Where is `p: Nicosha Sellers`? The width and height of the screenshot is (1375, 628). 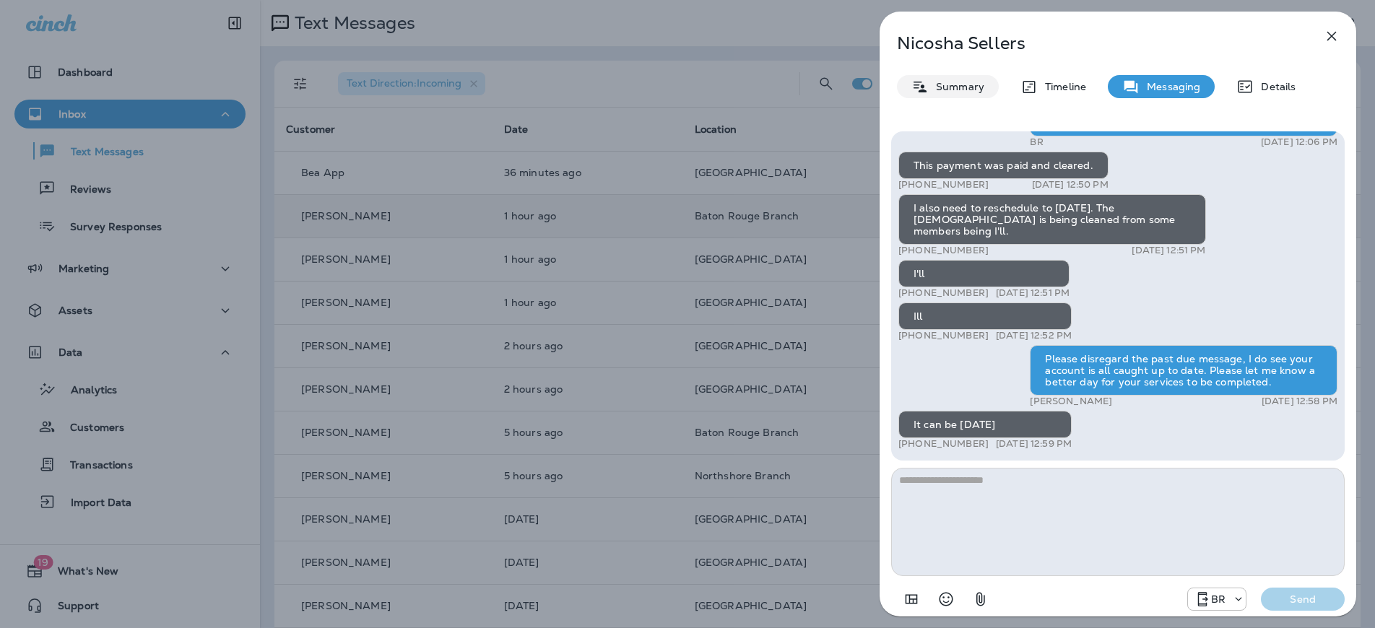
p: Nicosha Sellers is located at coordinates (1094, 43).